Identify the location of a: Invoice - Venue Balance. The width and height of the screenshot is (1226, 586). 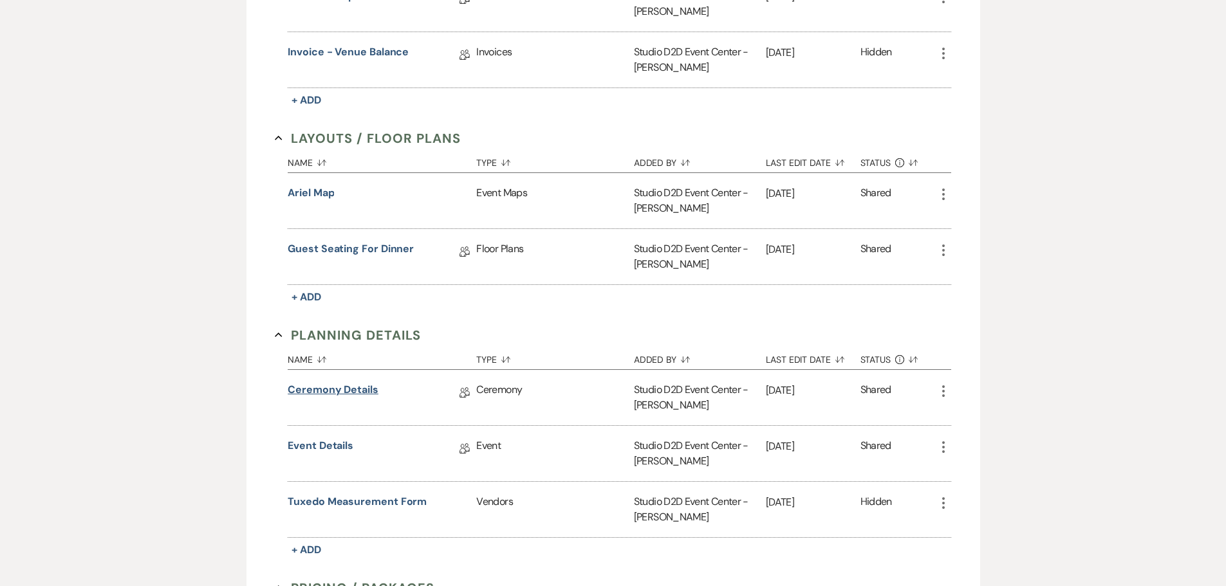
(348, 54).